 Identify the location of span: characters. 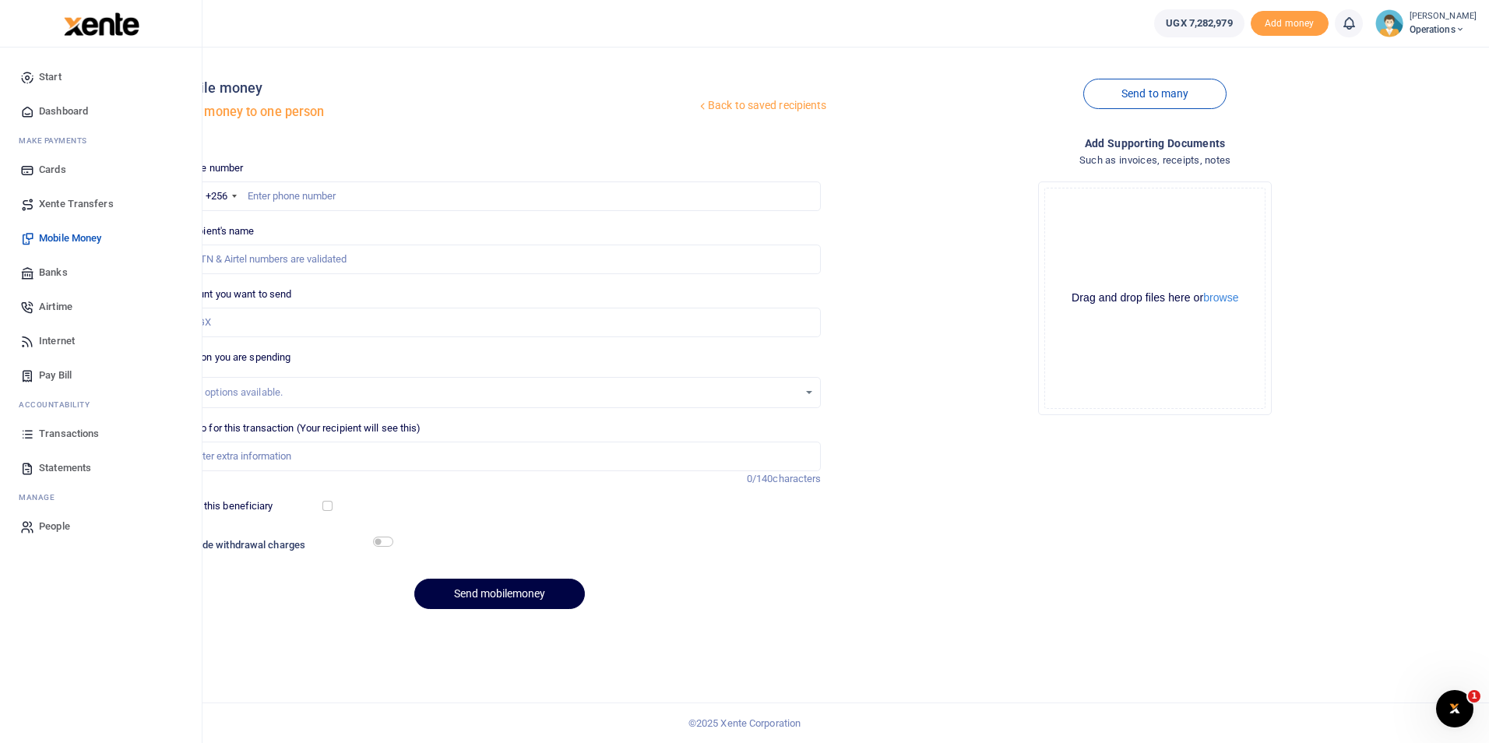
(797, 478).